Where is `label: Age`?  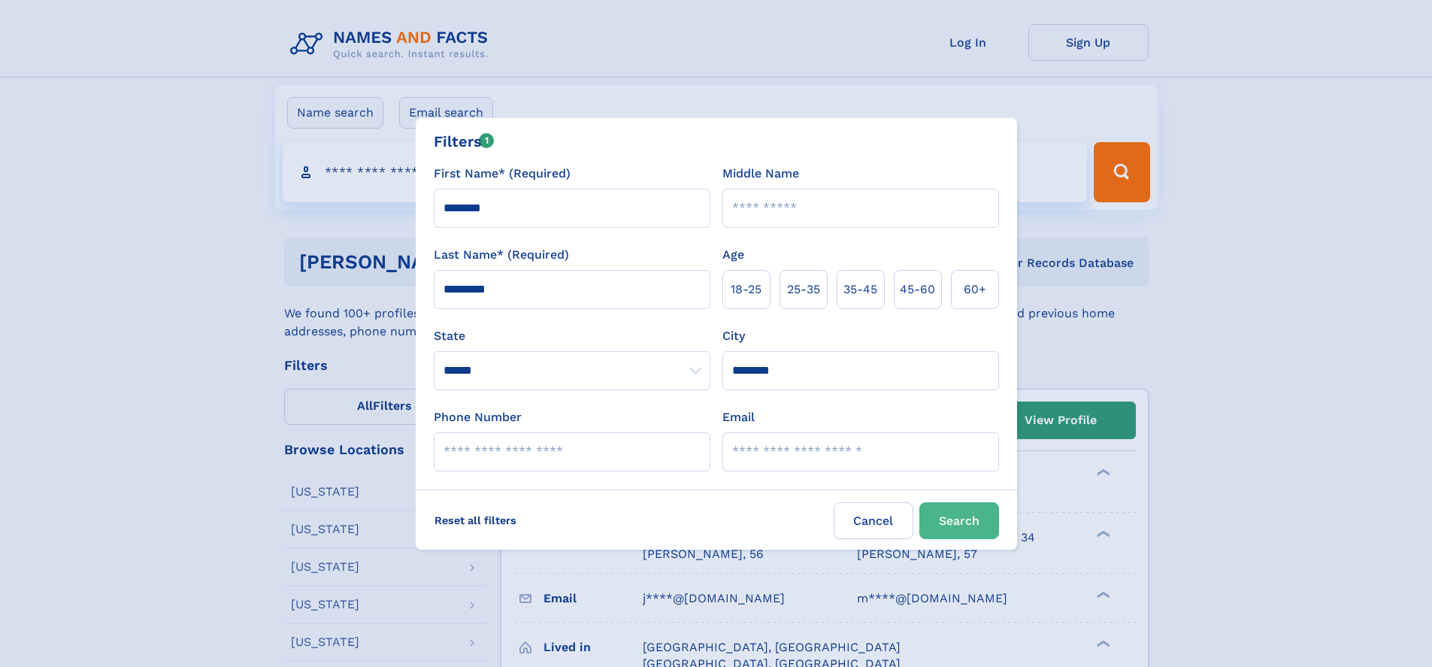 label: Age is located at coordinates (733, 255).